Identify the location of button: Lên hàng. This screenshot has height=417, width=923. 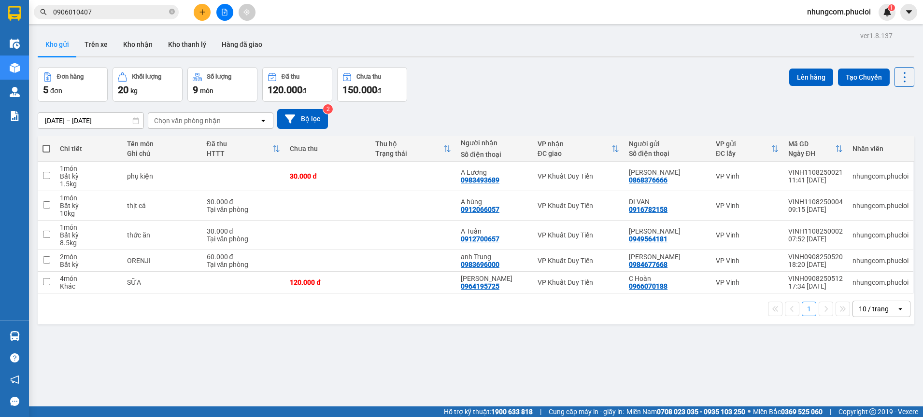
(811, 77).